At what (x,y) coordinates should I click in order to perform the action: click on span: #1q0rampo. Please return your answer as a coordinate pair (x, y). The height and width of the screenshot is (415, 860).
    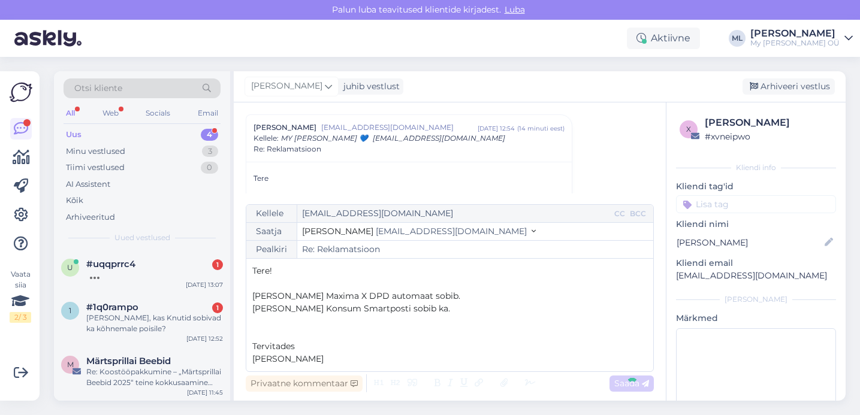
    Looking at the image, I should click on (112, 307).